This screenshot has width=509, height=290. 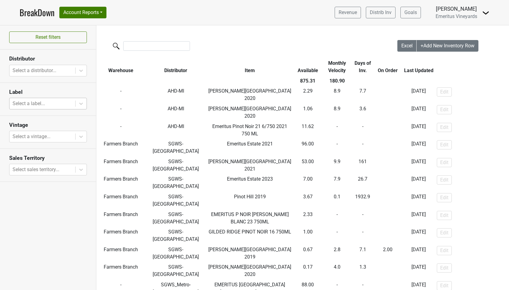 What do you see at coordinates (380, 13) in the screenshot?
I see `a: Distrib Inv` at bounding box center [380, 13].